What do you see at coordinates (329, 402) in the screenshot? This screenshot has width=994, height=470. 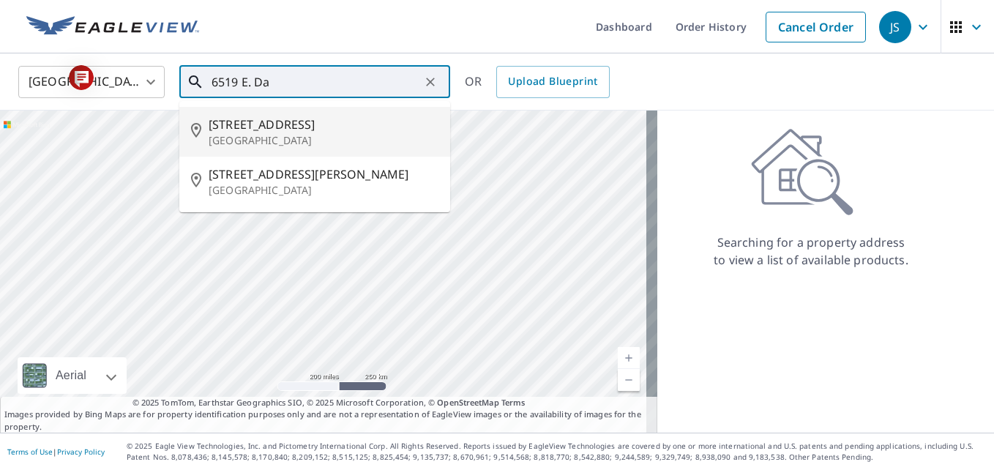 I see `span: © 2025 TomTom, Earthstar Geographics SIO, © 2025 Microsoft Corporation, ©` at bounding box center [329, 402].